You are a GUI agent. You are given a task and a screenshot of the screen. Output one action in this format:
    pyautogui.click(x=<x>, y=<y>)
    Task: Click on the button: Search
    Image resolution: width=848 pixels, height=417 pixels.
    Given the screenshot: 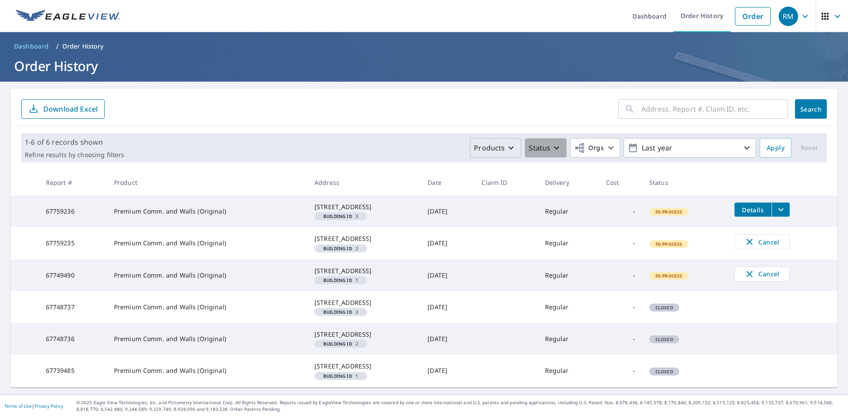 What is the action you would take?
    pyautogui.click(x=811, y=109)
    